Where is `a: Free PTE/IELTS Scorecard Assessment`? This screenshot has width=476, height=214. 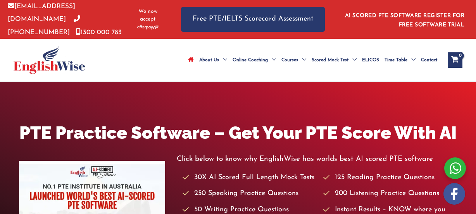 a: Free PTE/IELTS Scorecard Assessment is located at coordinates (253, 19).